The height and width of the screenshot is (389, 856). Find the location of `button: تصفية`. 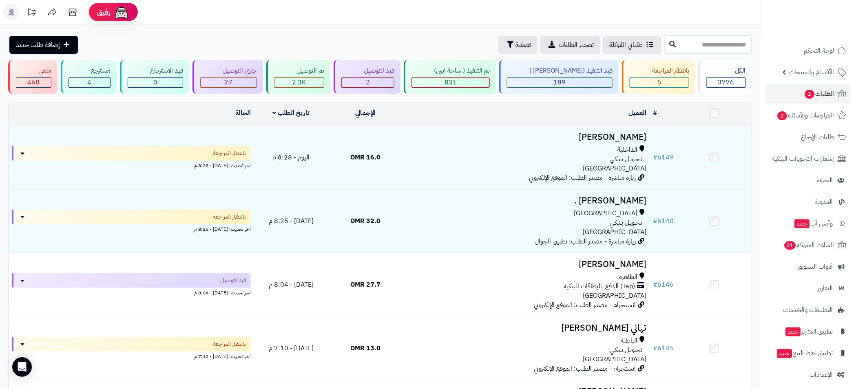

button: تصفية is located at coordinates (518, 45).